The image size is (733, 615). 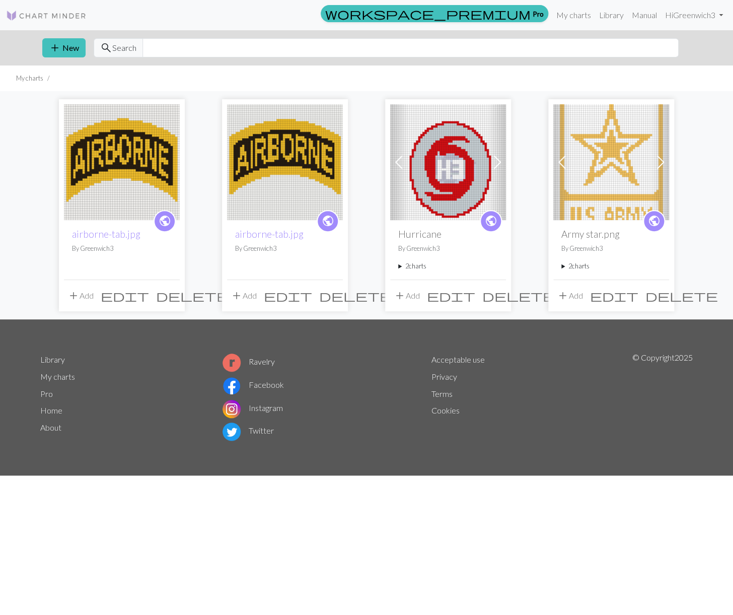 I want to click on h2: Hurricane, so click(x=448, y=234).